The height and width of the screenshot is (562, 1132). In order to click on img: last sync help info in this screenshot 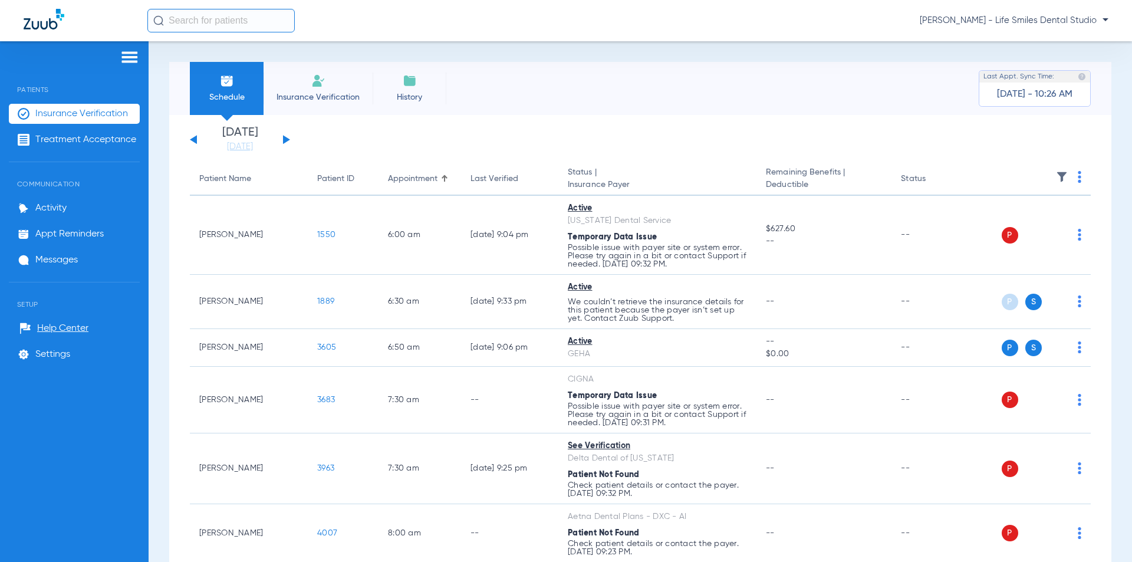, I will do `click(1082, 77)`.